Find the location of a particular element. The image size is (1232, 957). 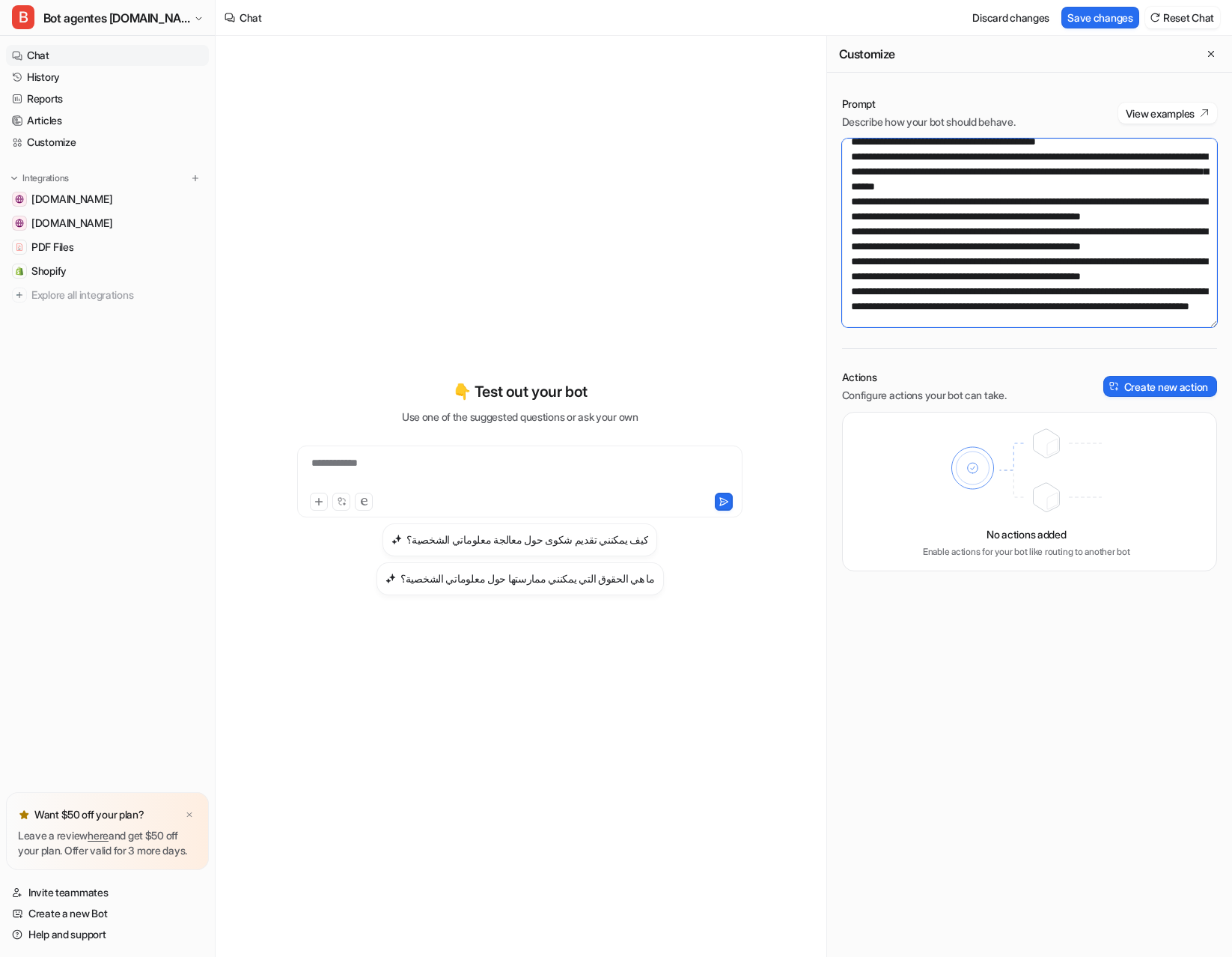

a: History is located at coordinates (107, 77).